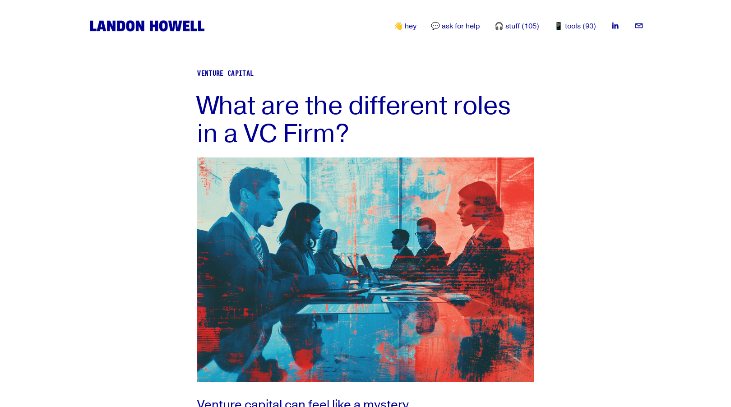  Describe the element at coordinates (147, 26) in the screenshot. I see `a: Landon Howell` at that location.